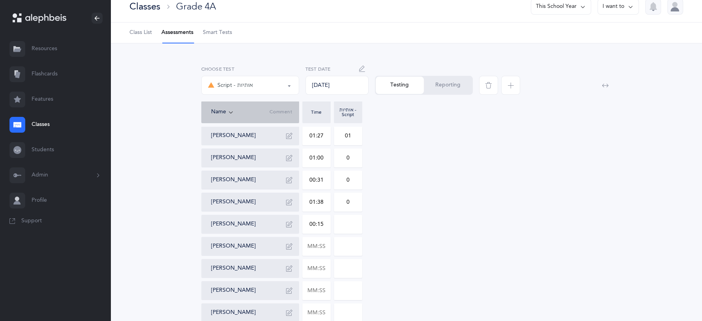  Describe the element at coordinates (250, 85) in the screenshot. I see `button: Script - אותיות` at that location.